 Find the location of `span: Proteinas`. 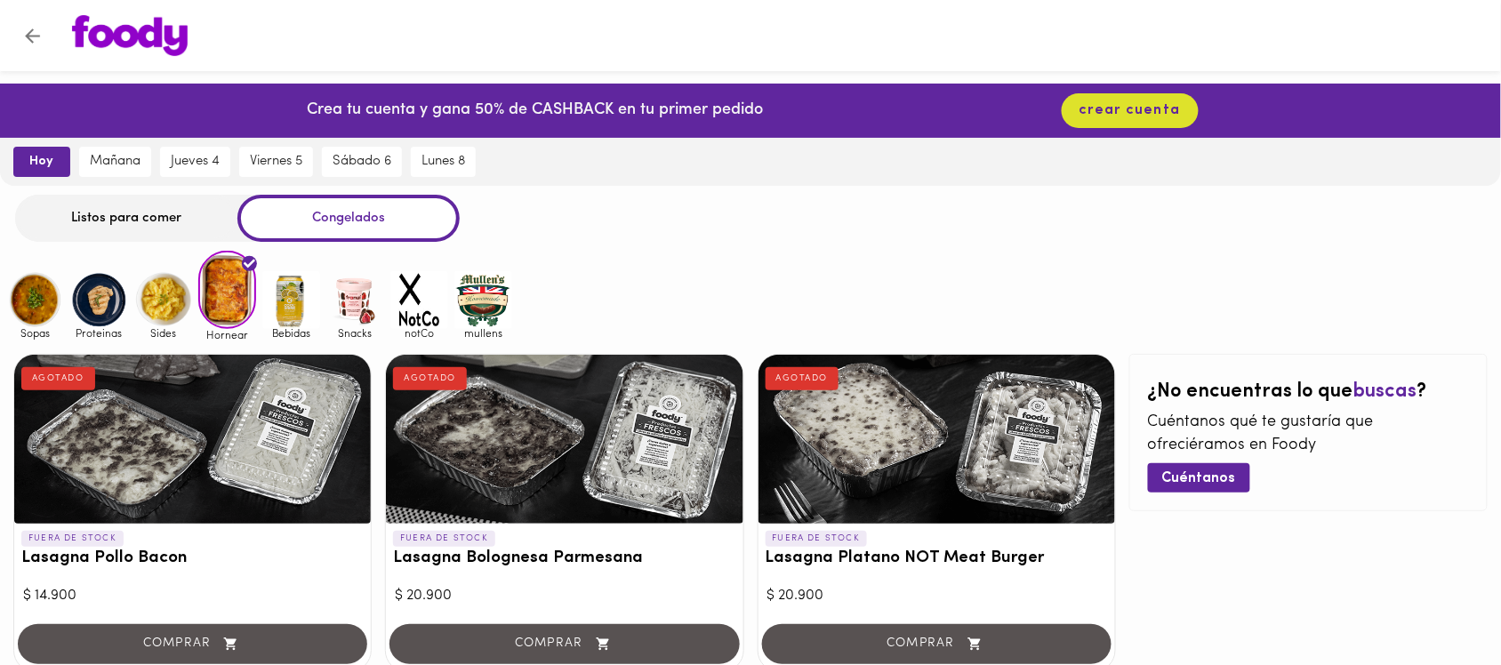

span: Proteinas is located at coordinates (99, 333).